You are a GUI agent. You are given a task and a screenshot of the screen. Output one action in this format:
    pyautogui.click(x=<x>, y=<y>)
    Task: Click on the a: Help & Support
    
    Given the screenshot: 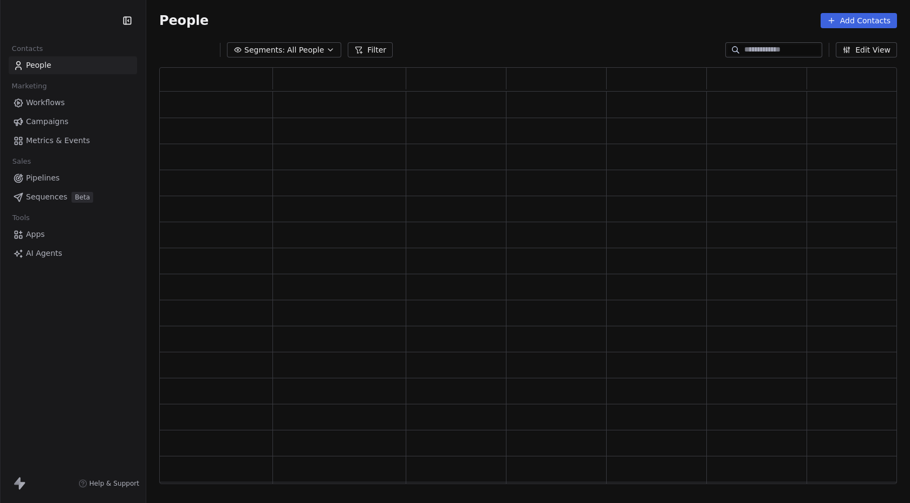 What is the action you would take?
    pyautogui.click(x=109, y=483)
    